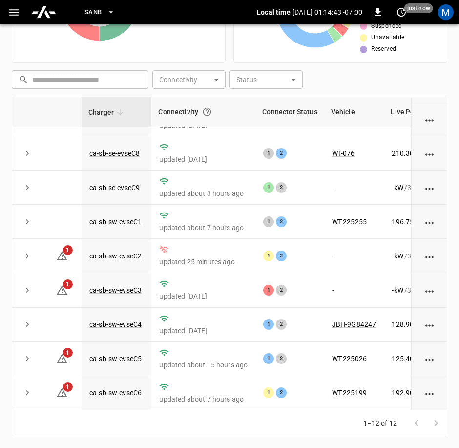 This screenshot has height=448, width=459. Describe the element at coordinates (354, 324) in the screenshot. I see `a: JBH-9G84247` at that location.